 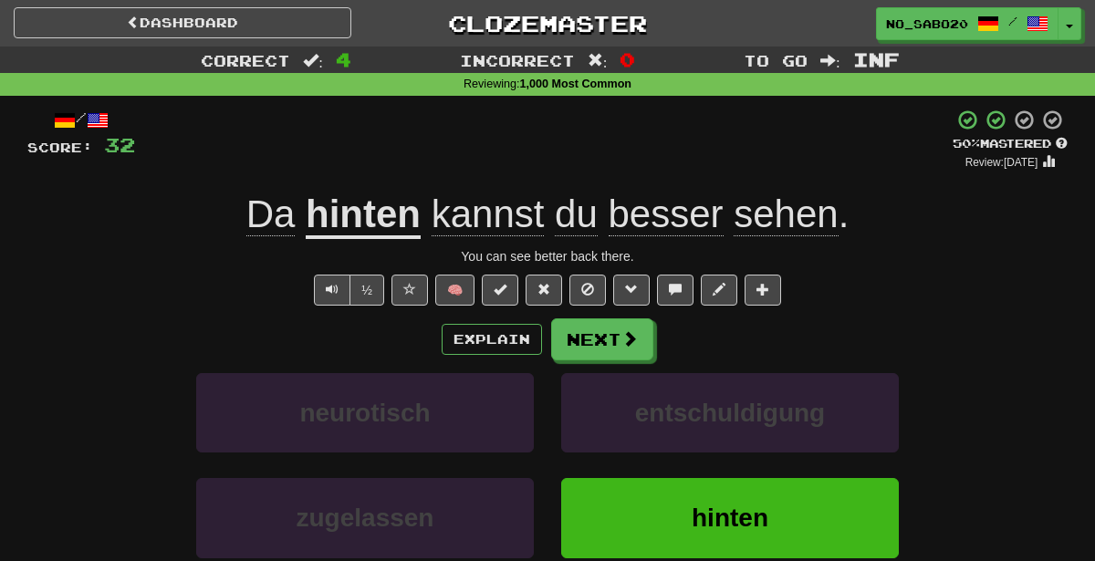 I want to click on span: Correct, so click(x=245, y=60).